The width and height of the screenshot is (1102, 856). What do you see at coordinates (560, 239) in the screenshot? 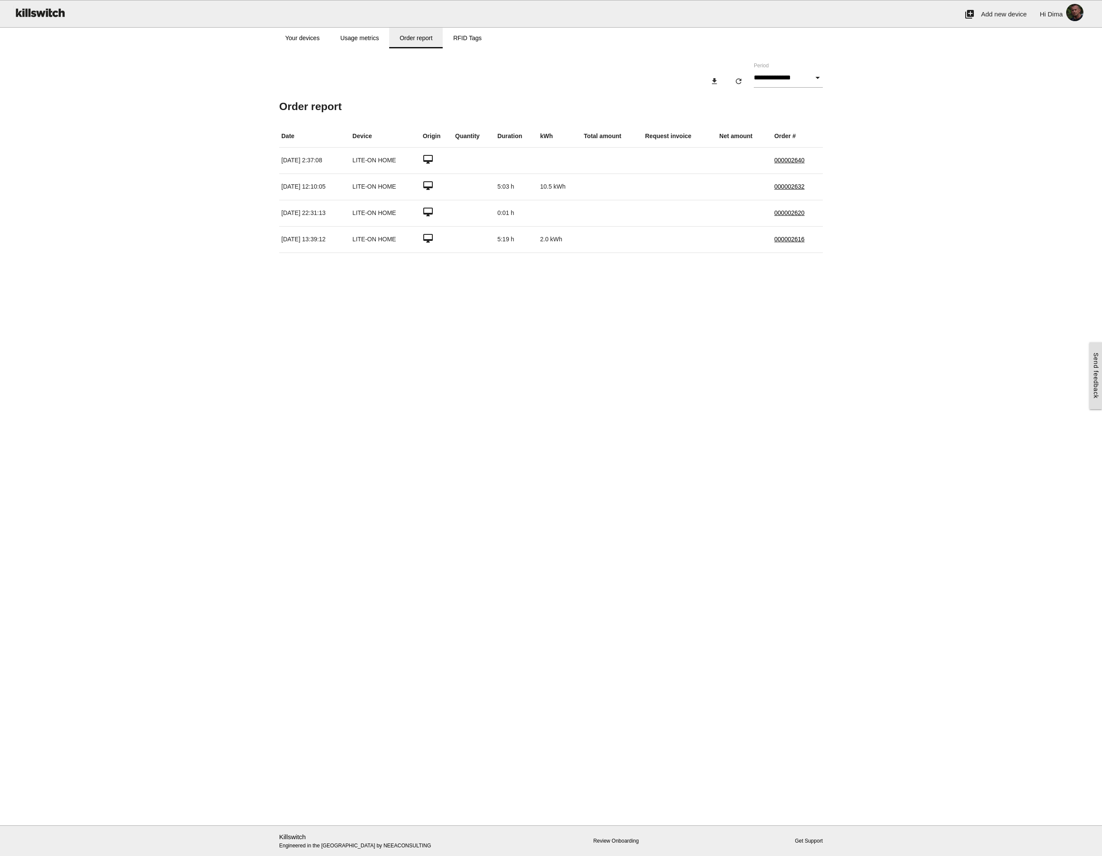
I see `td: 2.0 kWh` at bounding box center [560, 239].